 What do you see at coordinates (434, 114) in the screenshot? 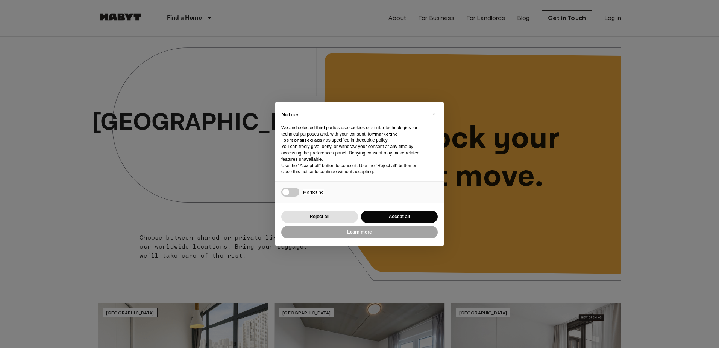
I see `button: Close this notice` at bounding box center [434, 114].